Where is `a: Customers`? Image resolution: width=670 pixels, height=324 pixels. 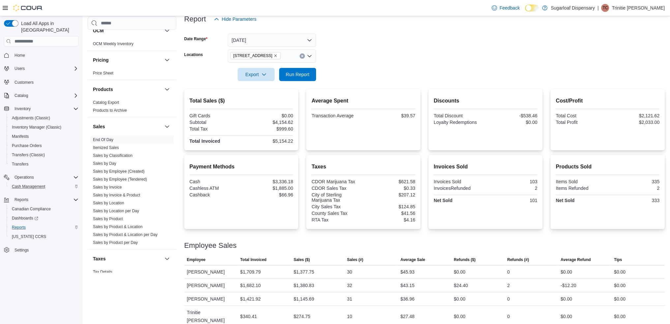 a: Customers is located at coordinates (24, 82).